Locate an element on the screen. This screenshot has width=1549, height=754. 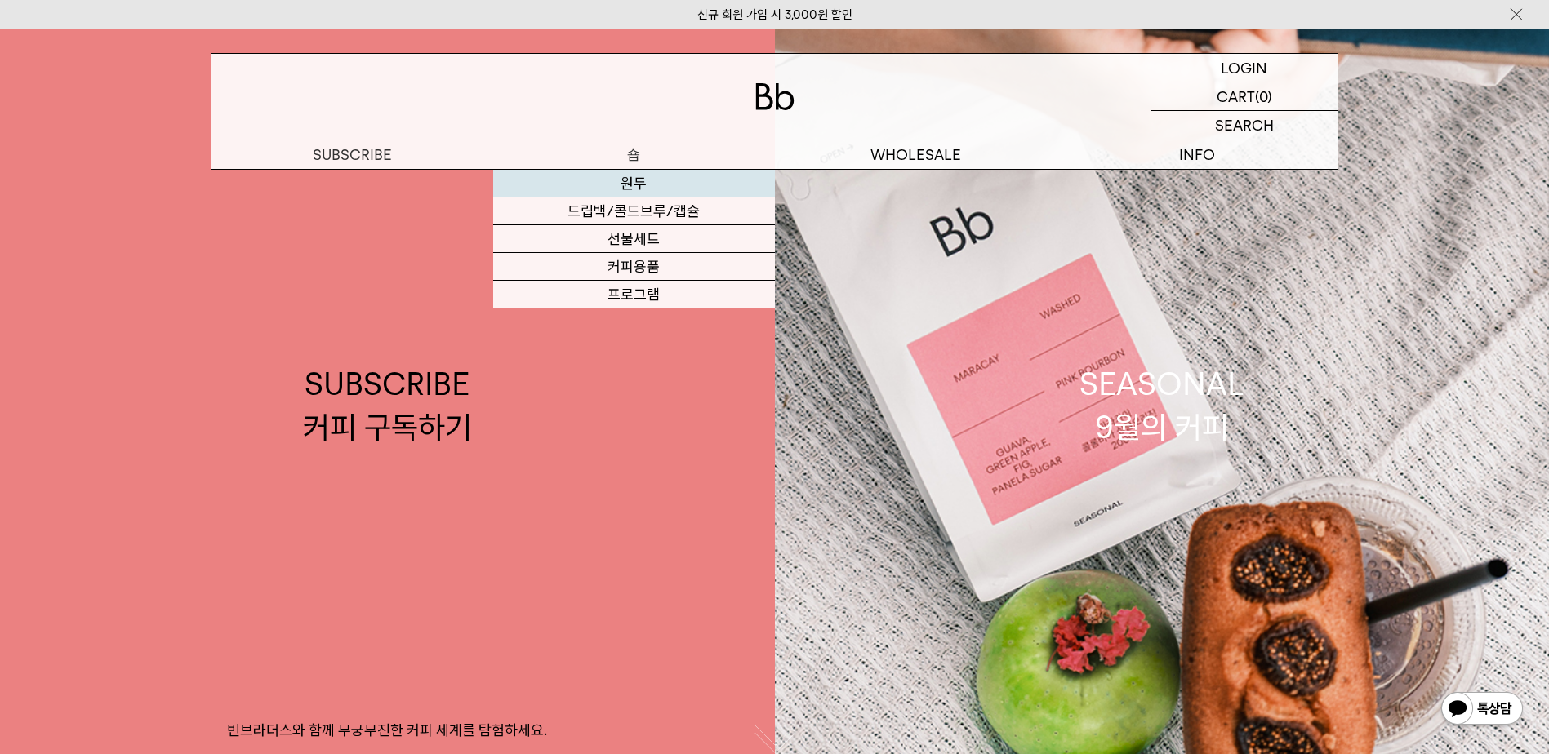
p: SEARCH is located at coordinates (1244, 125).